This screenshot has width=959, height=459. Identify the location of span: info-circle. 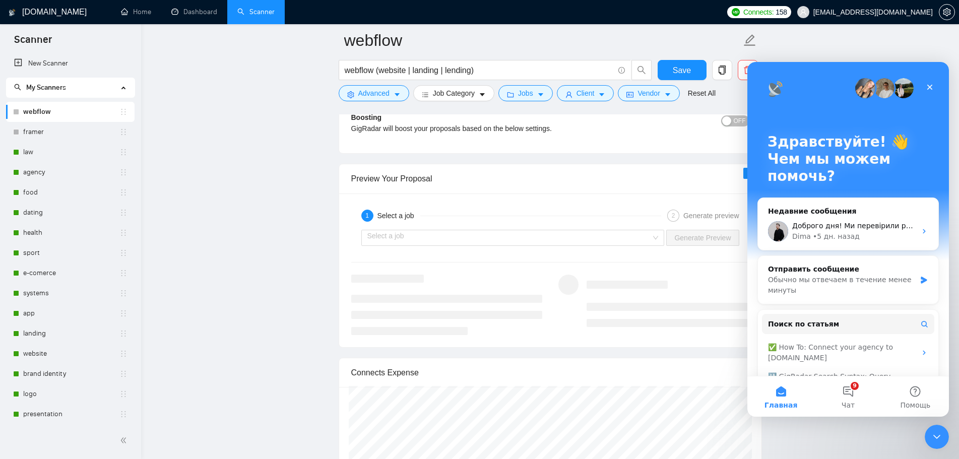
(621, 70).